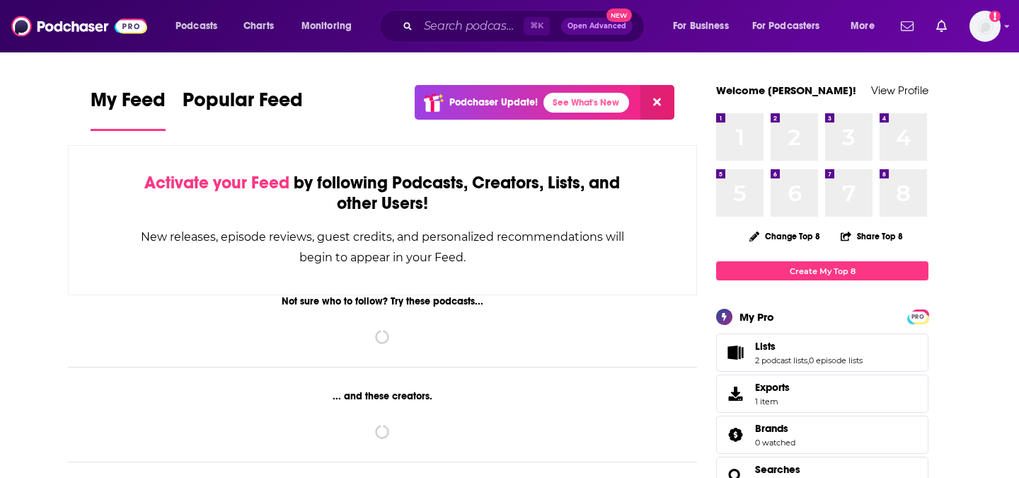 The width and height of the screenshot is (1019, 478). I want to click on div: New releases, episode reviews, guest credits, and personalized recommendations will begin to appe..., so click(382, 247).